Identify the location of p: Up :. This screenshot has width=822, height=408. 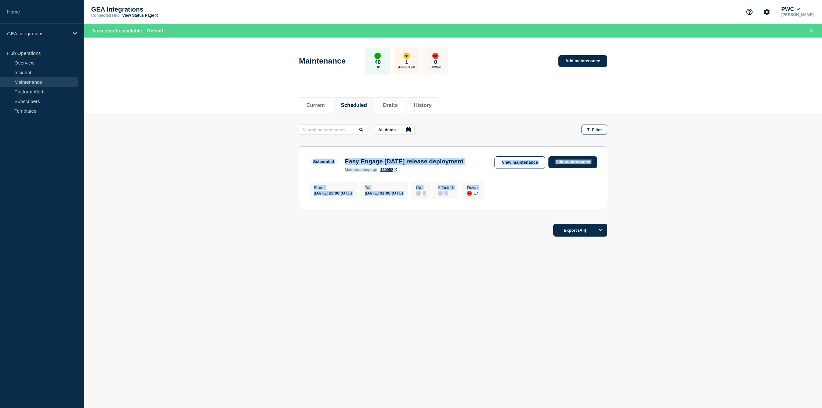
(420, 187).